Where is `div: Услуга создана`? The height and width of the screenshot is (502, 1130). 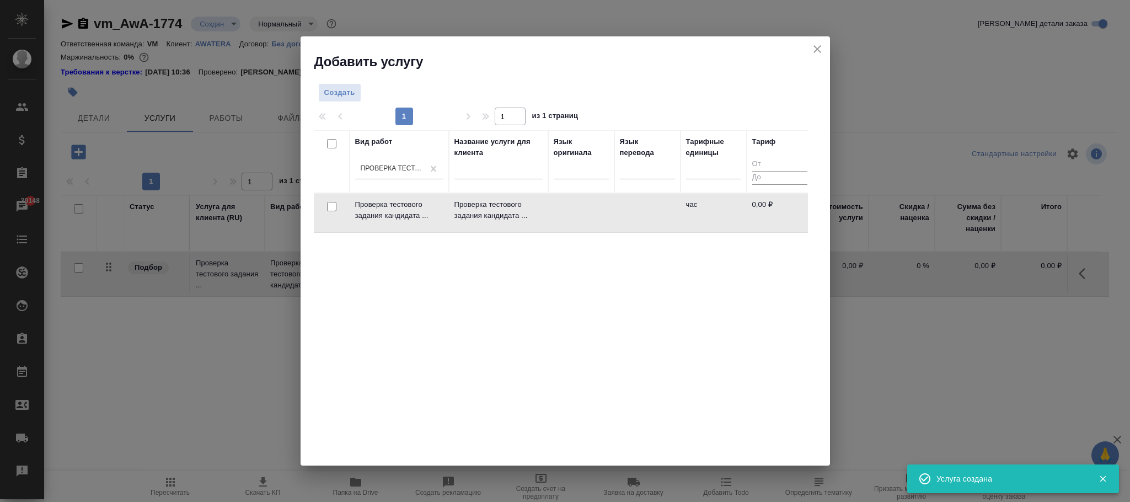 div: Услуга создана is located at coordinates (1009, 479).